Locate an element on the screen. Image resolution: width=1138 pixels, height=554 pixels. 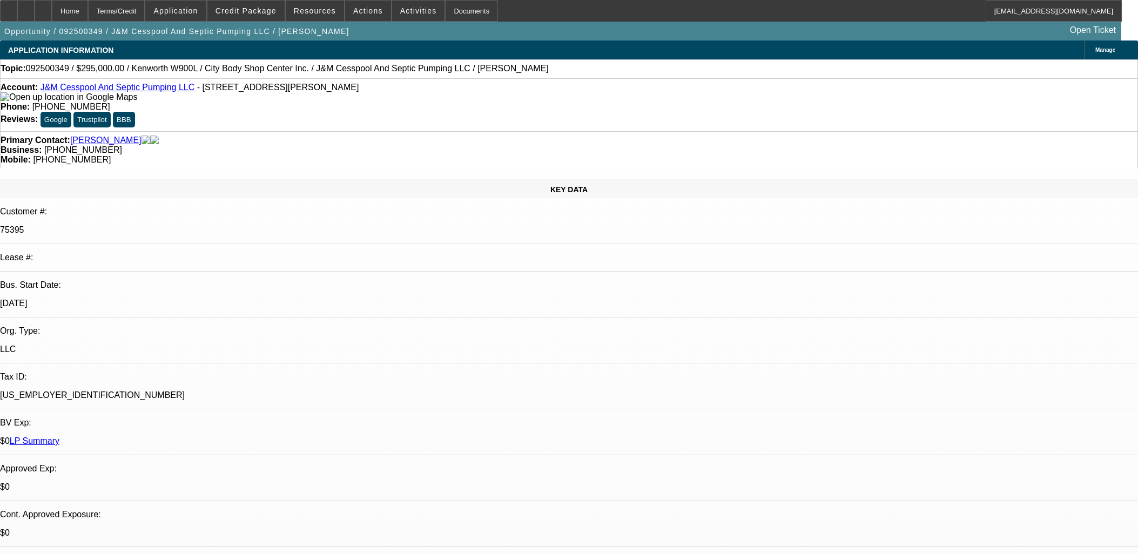
button: Google is located at coordinates (56, 119).